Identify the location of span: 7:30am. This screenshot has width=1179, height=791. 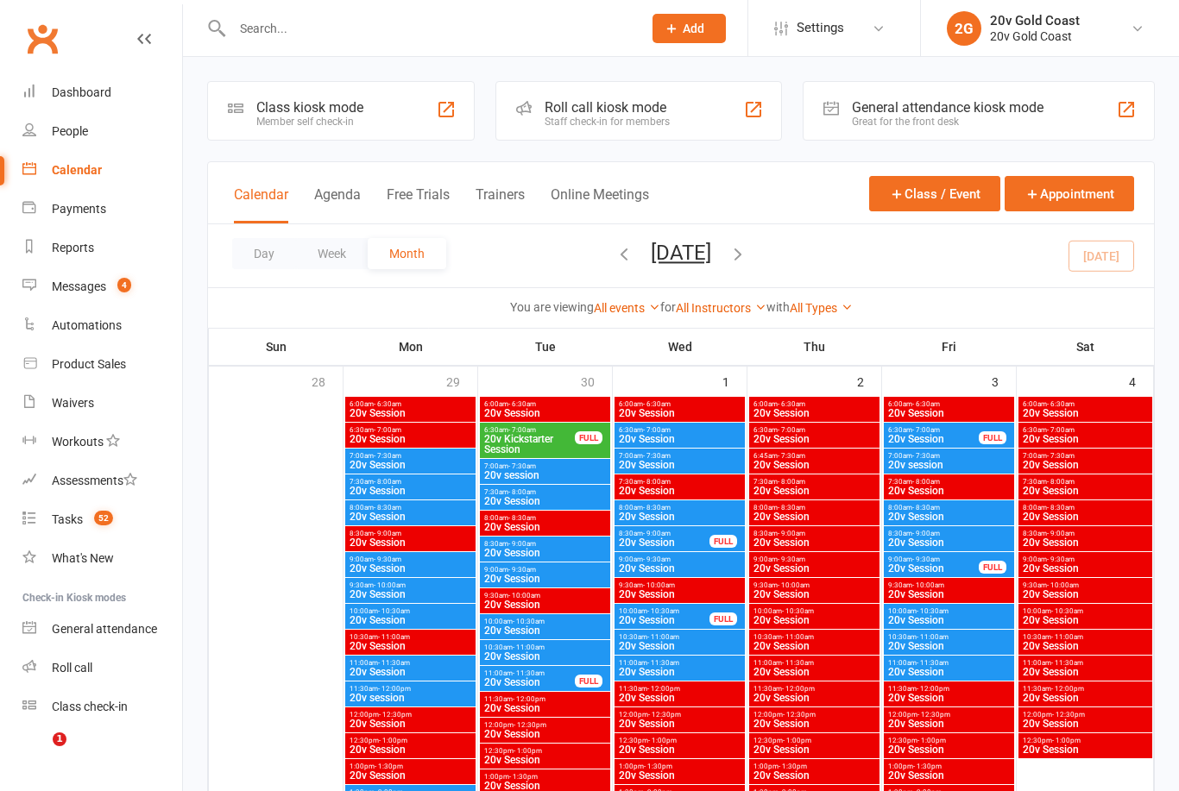
(1085, 482).